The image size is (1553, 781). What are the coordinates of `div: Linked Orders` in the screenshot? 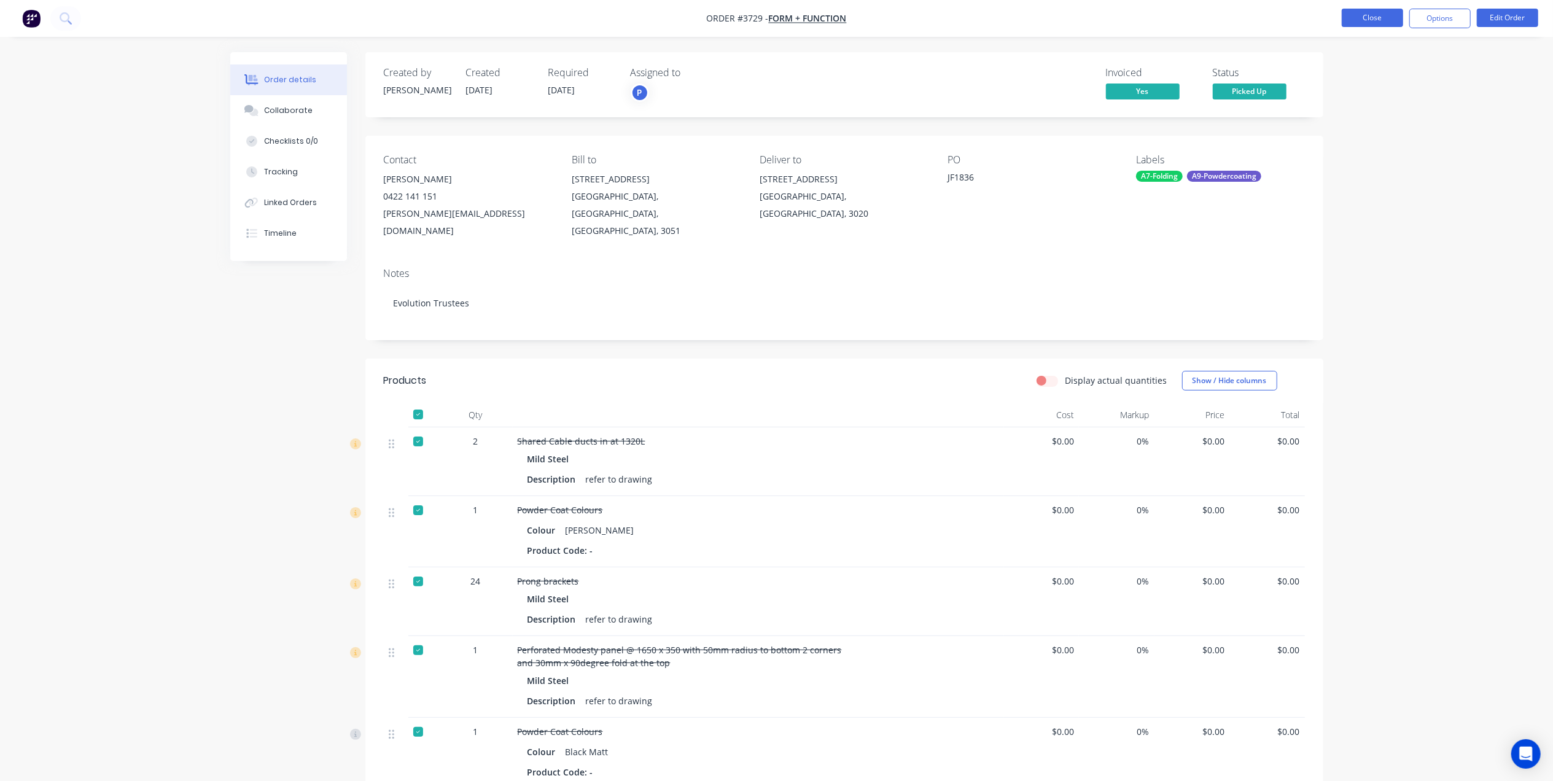 It's located at (290, 203).